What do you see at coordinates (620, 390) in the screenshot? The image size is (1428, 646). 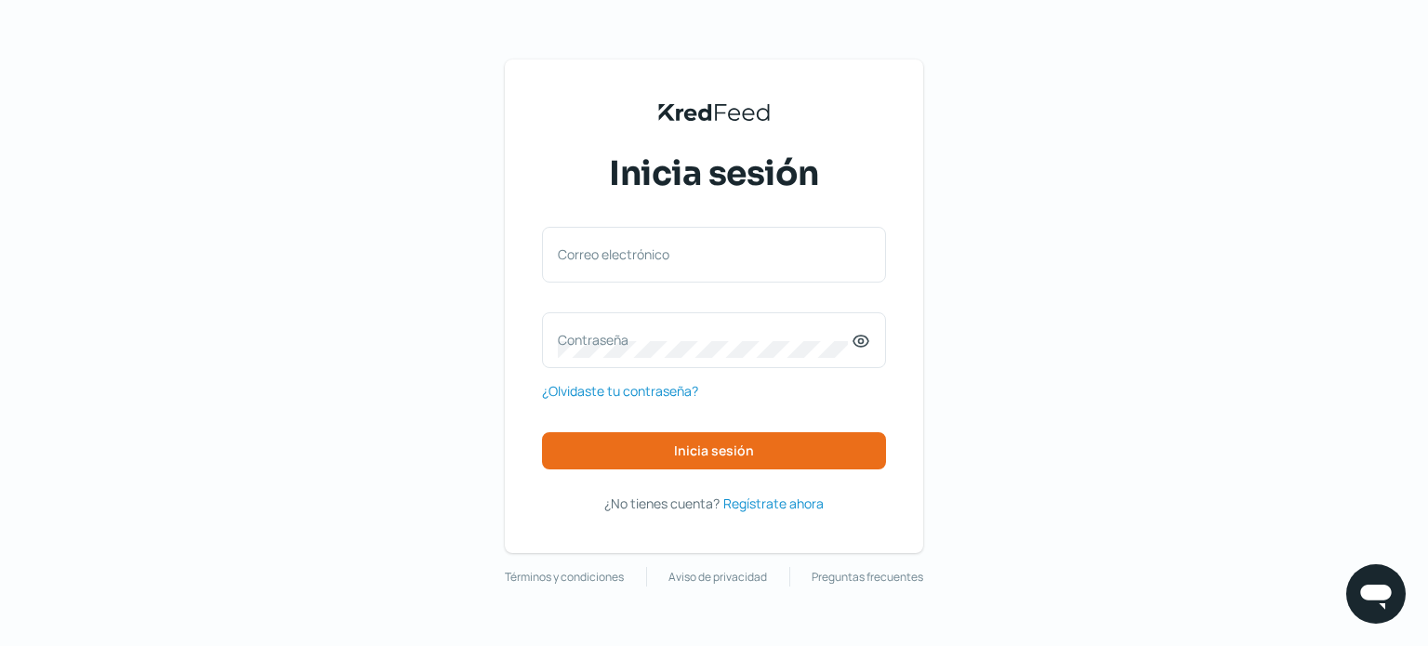 I see `a: ¿Olvidaste tu contraseña?` at bounding box center [620, 390].